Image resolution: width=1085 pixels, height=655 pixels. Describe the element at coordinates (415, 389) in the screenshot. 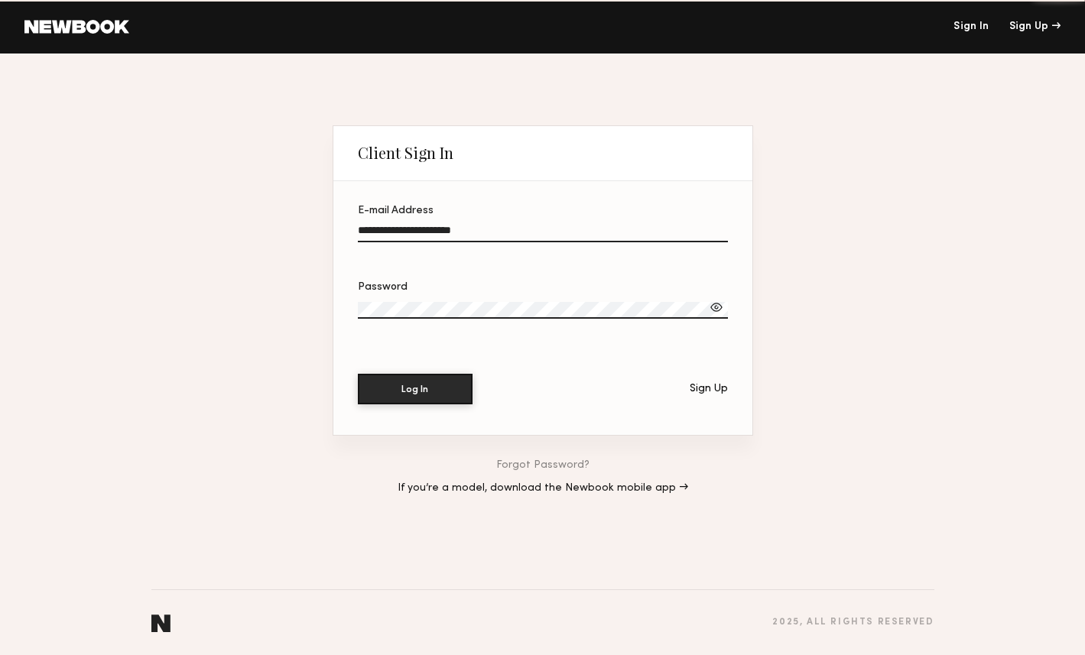

I see `button: Log In` at that location.